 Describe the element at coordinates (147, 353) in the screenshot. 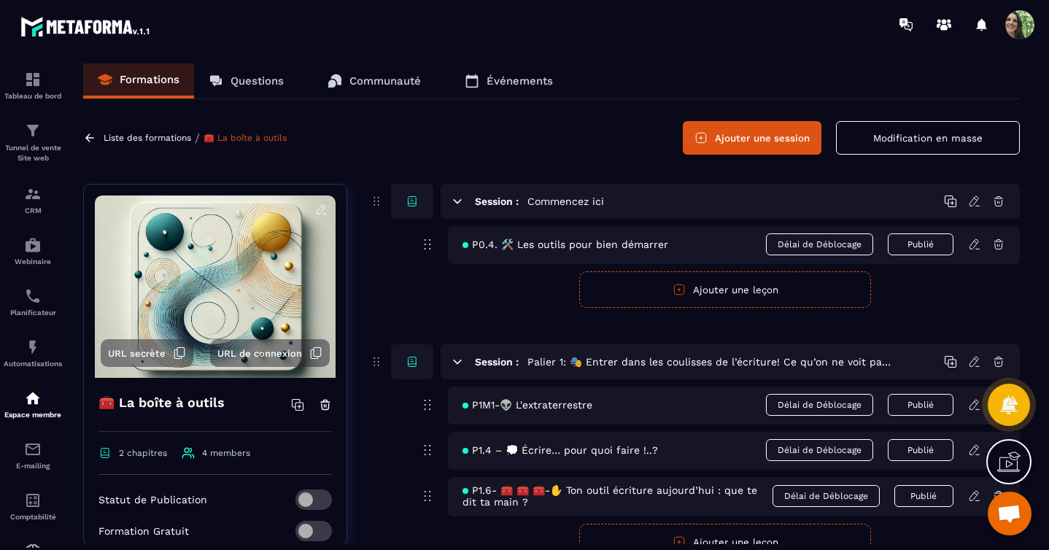

I see `button: URL secrète` at that location.